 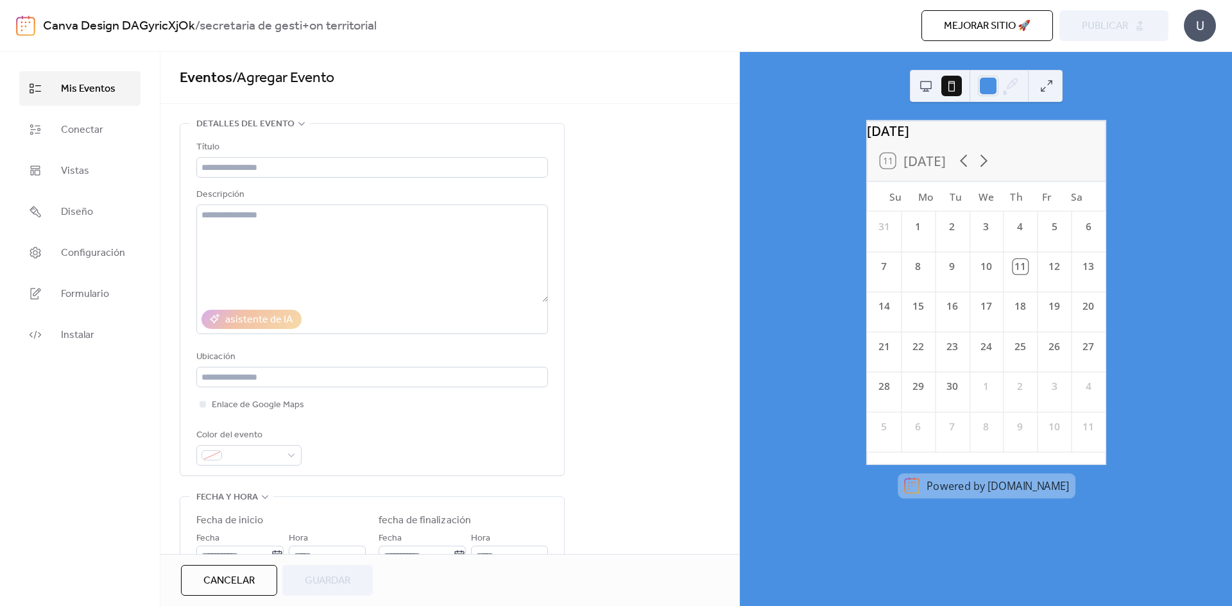 I want to click on div: 15, so click(x=918, y=307).